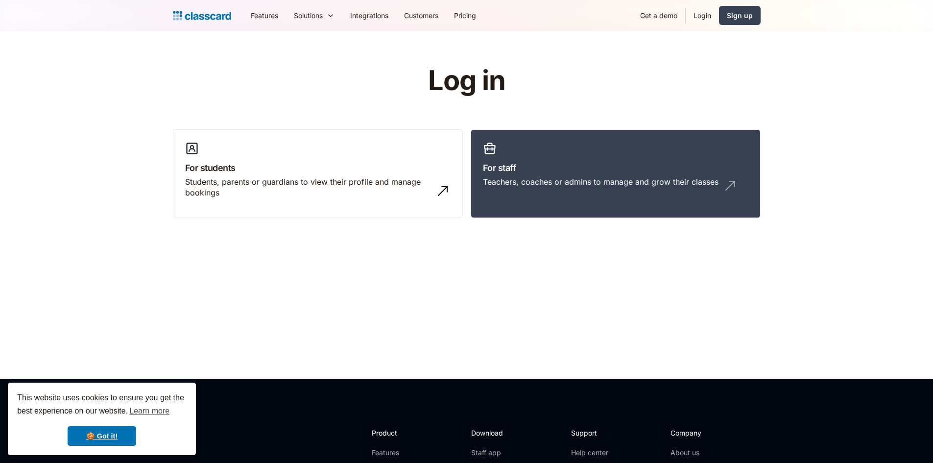 This screenshot has height=463, width=933. I want to click on a: Logo, so click(202, 16).